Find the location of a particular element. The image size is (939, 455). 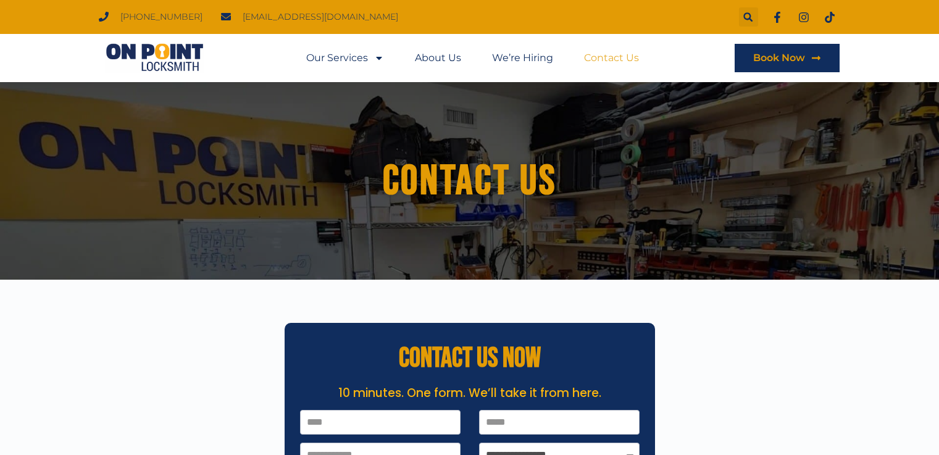

nav: Menu is located at coordinates (472, 58).